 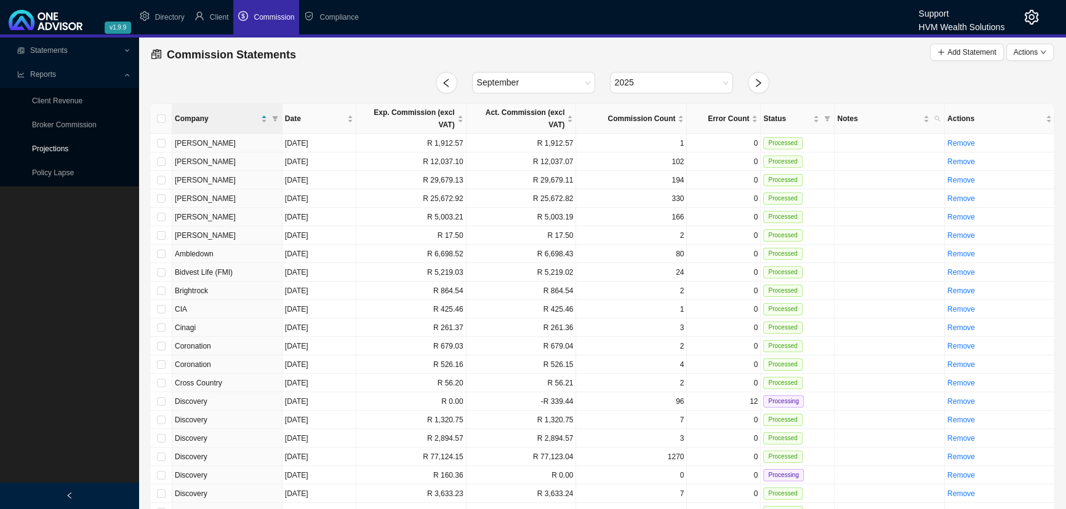 I want to click on td: 166, so click(x=631, y=217).